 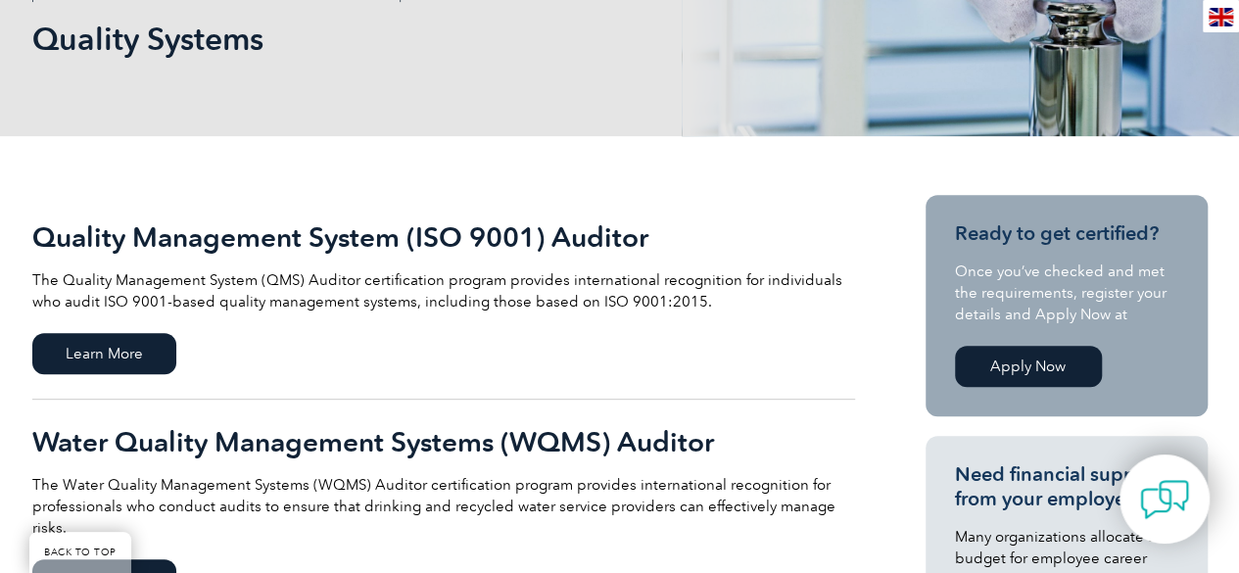 What do you see at coordinates (1165, 500) in the screenshot?
I see `img: contact-chat.png` at bounding box center [1165, 500].